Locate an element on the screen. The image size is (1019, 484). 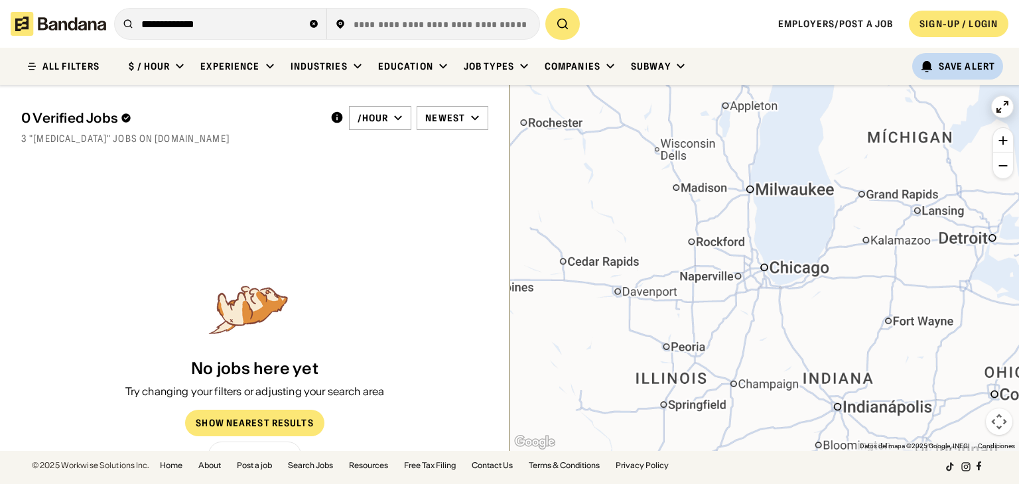
a: Free Tax Filing is located at coordinates (430, 466).